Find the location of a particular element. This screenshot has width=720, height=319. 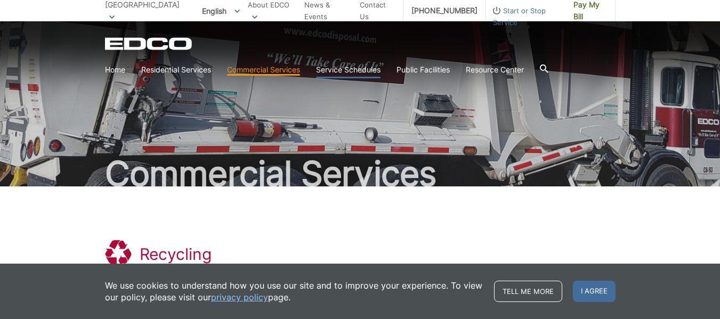

a: Public Facilities is located at coordinates (423, 70).